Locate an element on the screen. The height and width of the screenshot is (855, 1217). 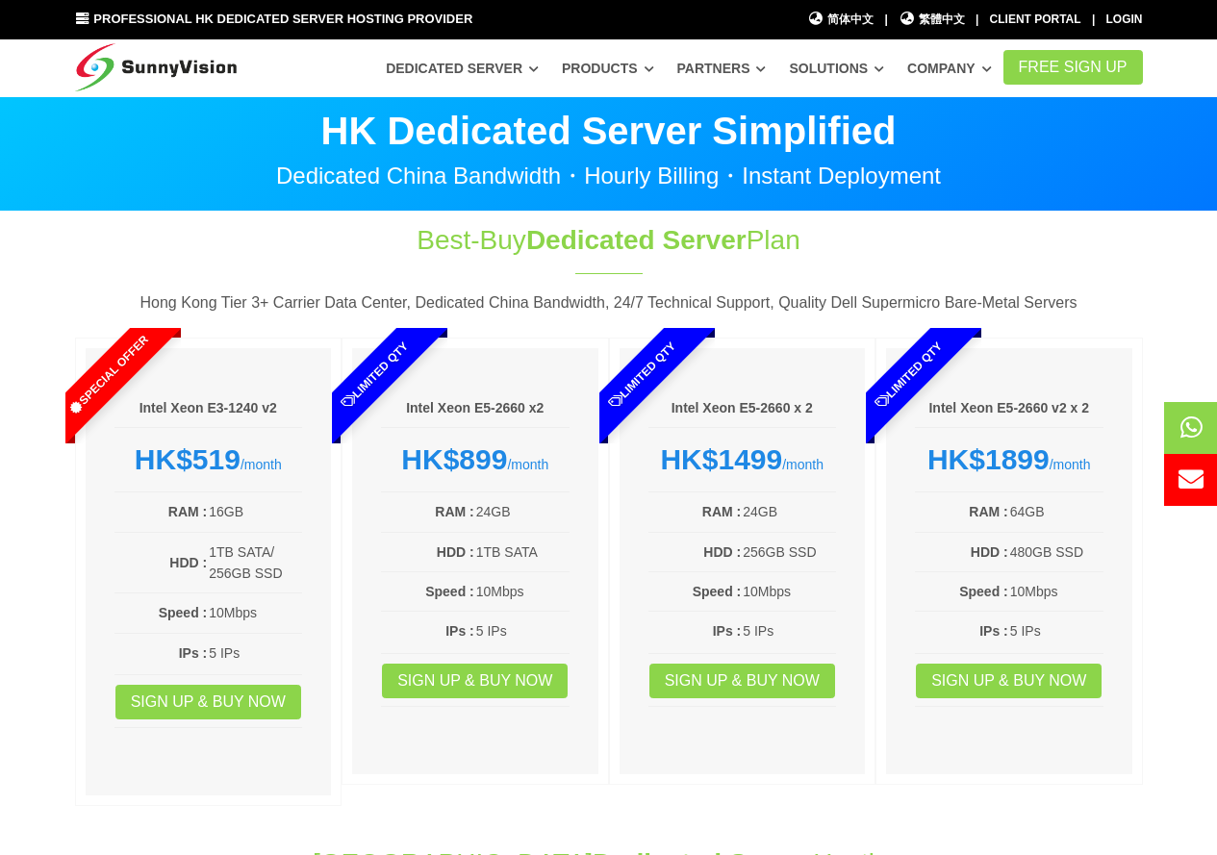
span: Professional HK Dedicated Server Hosting Provider is located at coordinates (283, 18).